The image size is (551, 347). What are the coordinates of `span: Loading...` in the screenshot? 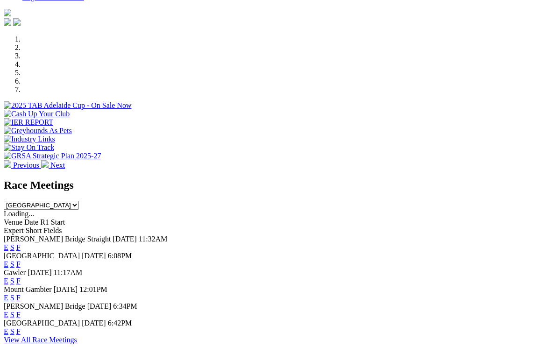 It's located at (19, 213).